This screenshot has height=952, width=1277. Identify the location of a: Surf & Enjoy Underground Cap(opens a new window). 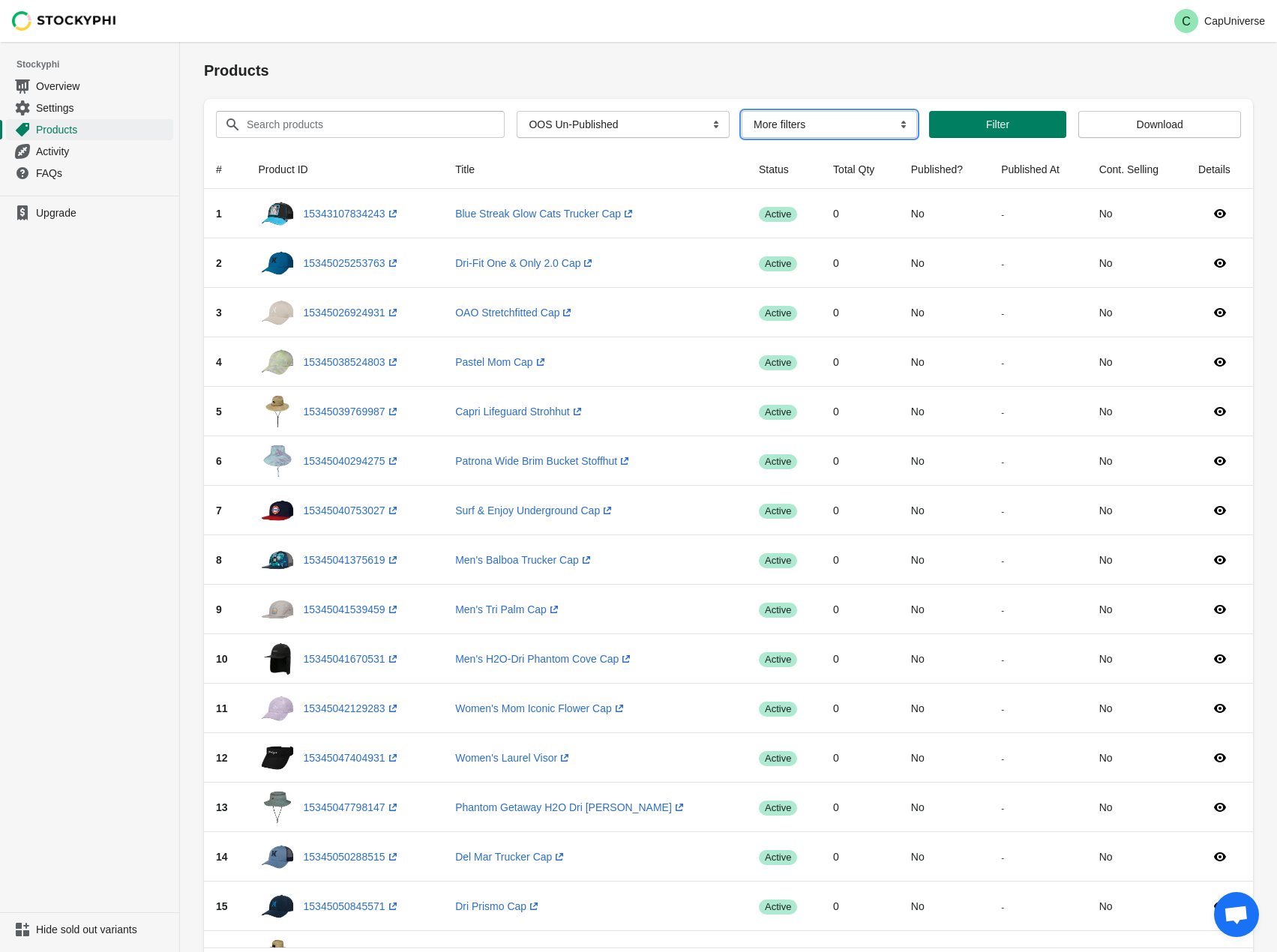
(535, 510).